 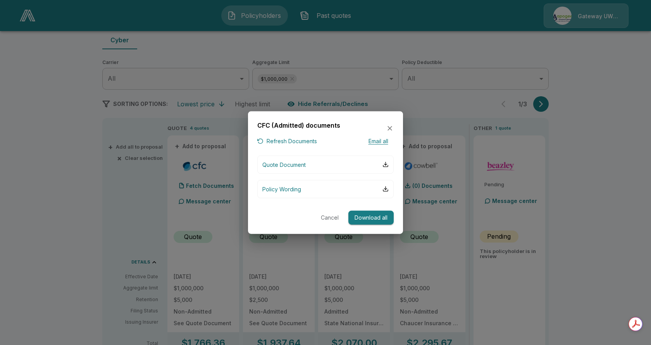 I want to click on button: Quote Document, so click(x=326, y=164).